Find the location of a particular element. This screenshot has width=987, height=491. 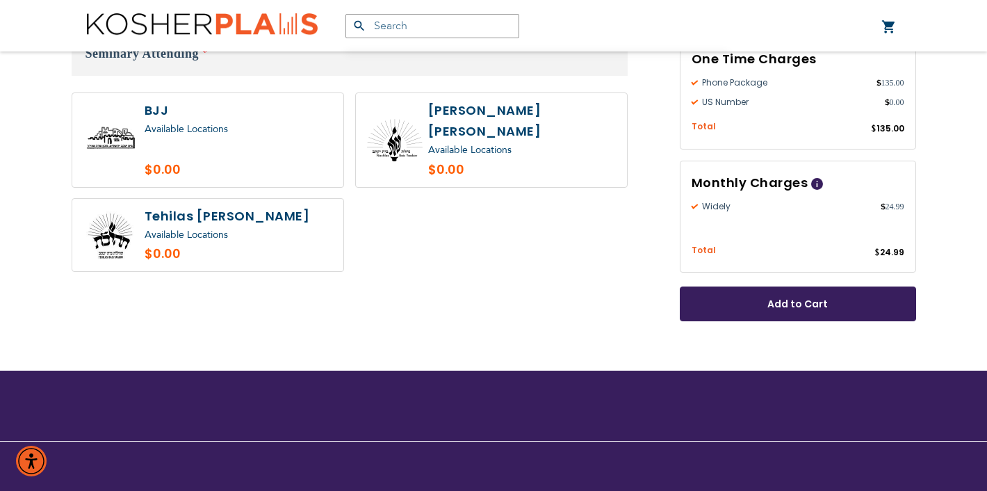

h3: One Time Charges is located at coordinates (798, 59).